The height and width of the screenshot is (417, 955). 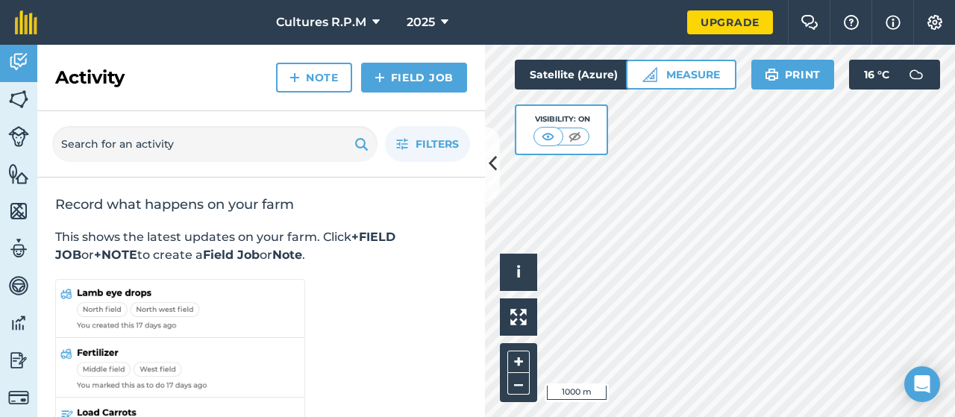 I want to click on button: Satellite (Azure), so click(x=586, y=75).